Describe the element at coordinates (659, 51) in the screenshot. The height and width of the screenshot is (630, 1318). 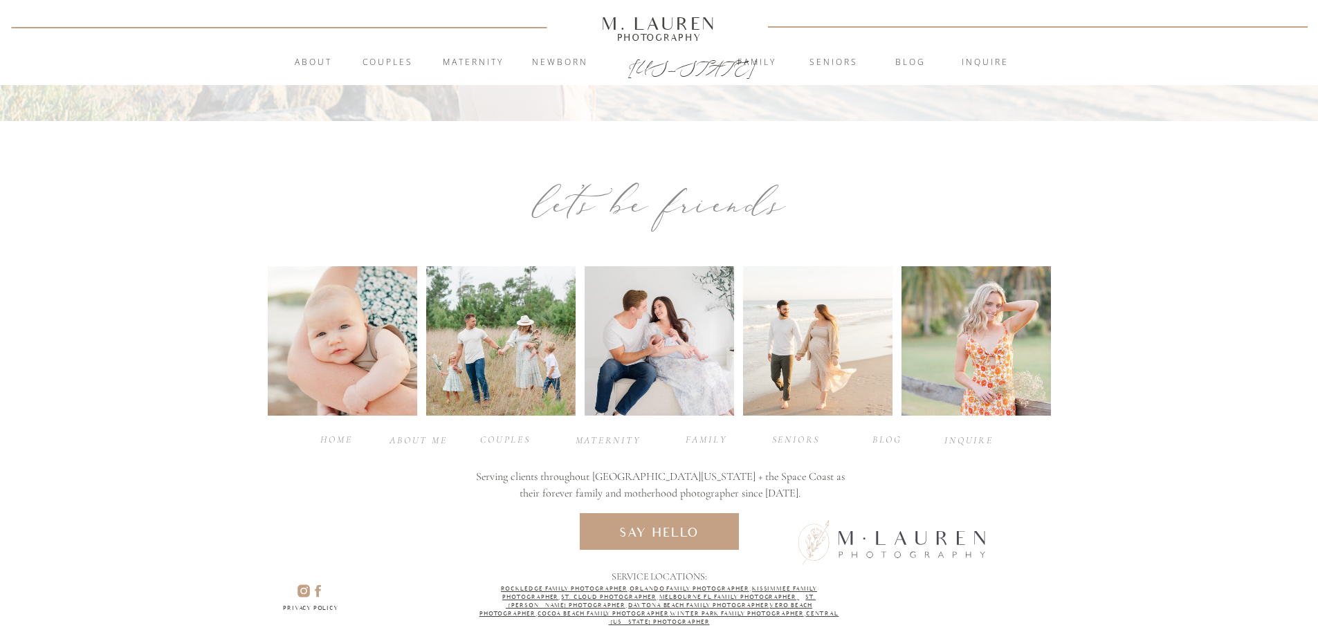
I see `a: Submit form` at that location.